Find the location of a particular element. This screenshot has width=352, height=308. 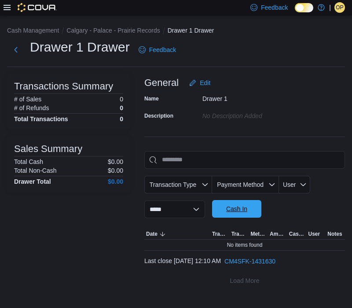

h6: # of Refunds is located at coordinates (31, 108).